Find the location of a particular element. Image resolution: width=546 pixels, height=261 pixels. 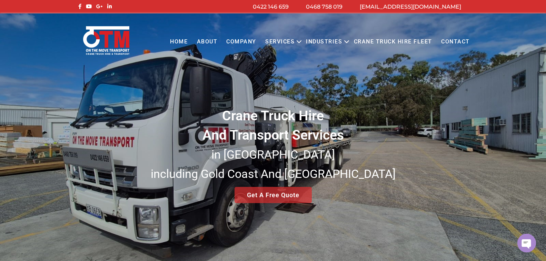

a: COMPANY is located at coordinates (241, 42).